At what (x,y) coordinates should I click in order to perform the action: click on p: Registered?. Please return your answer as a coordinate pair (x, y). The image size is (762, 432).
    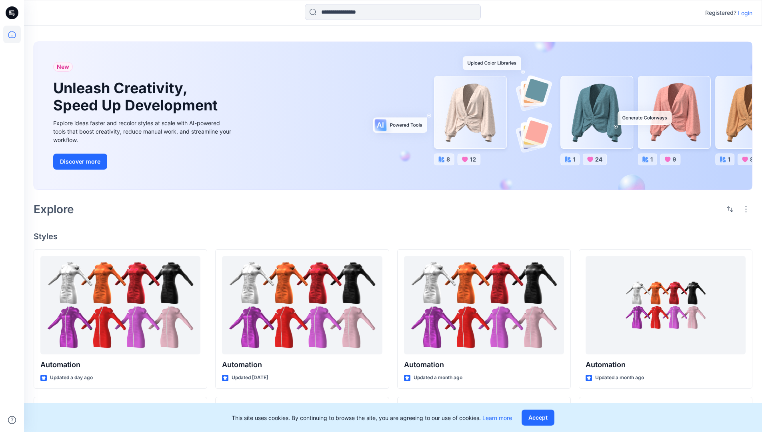
    Looking at the image, I should click on (721, 13).